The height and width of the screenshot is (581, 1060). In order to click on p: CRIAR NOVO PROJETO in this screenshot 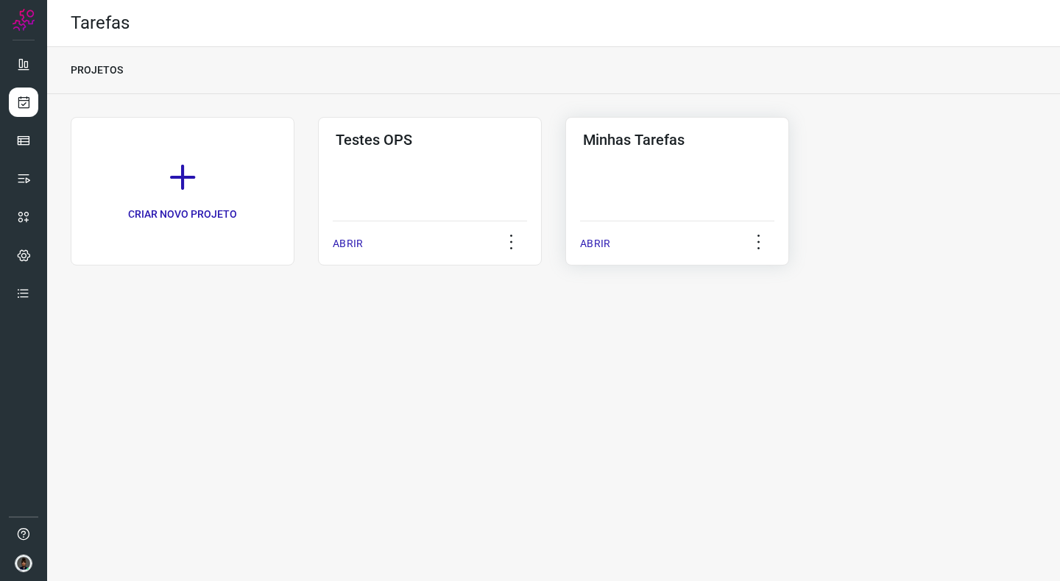, I will do `click(183, 214)`.